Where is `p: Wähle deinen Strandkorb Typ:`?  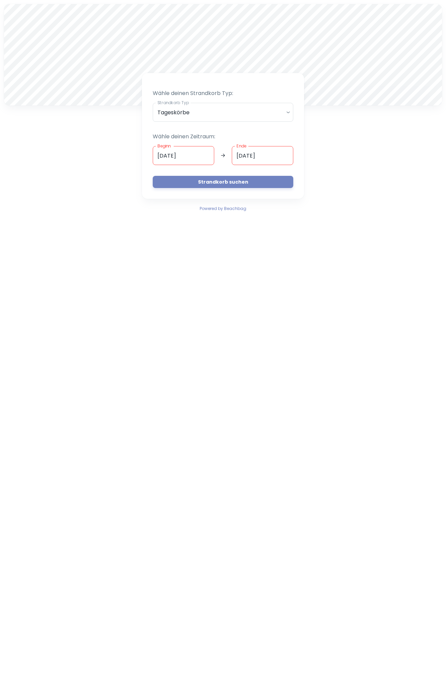 p: Wähle deinen Strandkorb Typ: is located at coordinates (223, 93).